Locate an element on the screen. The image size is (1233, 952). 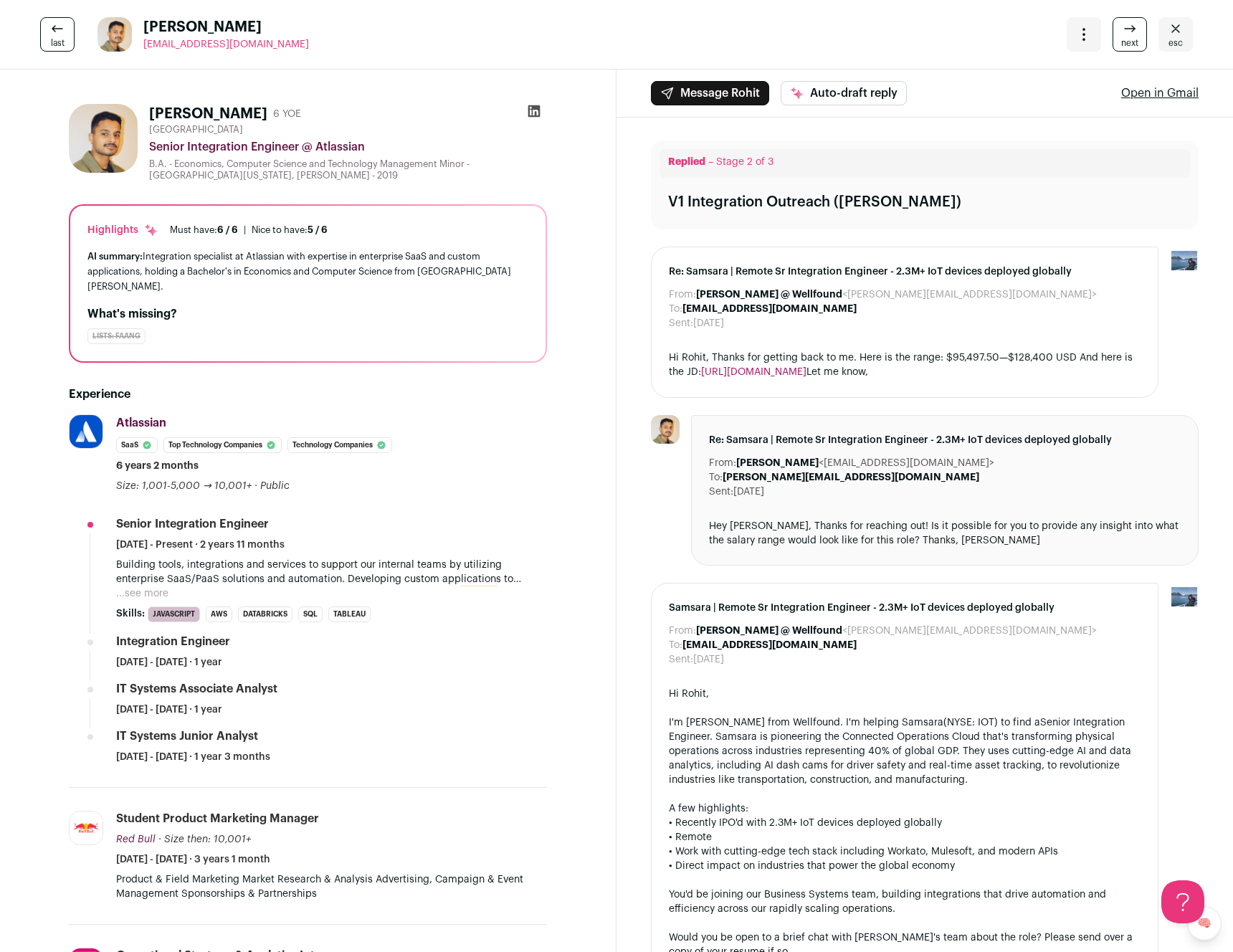
li: Technology Companies is located at coordinates (340, 445).